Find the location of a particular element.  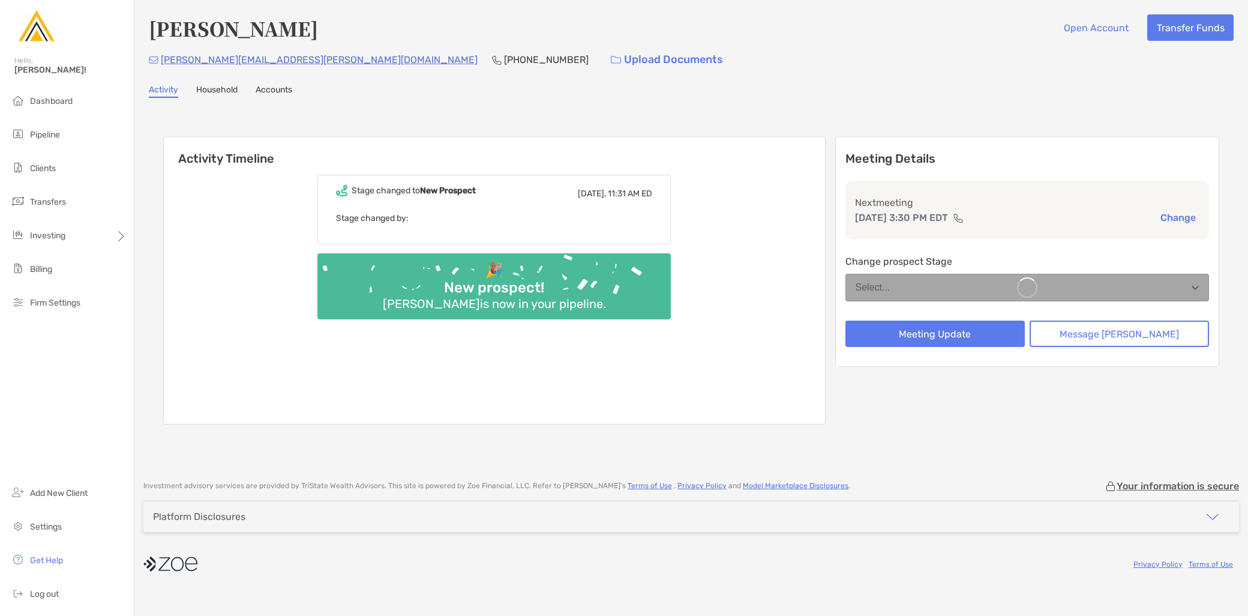

span: Firm Settings is located at coordinates (55, 302).